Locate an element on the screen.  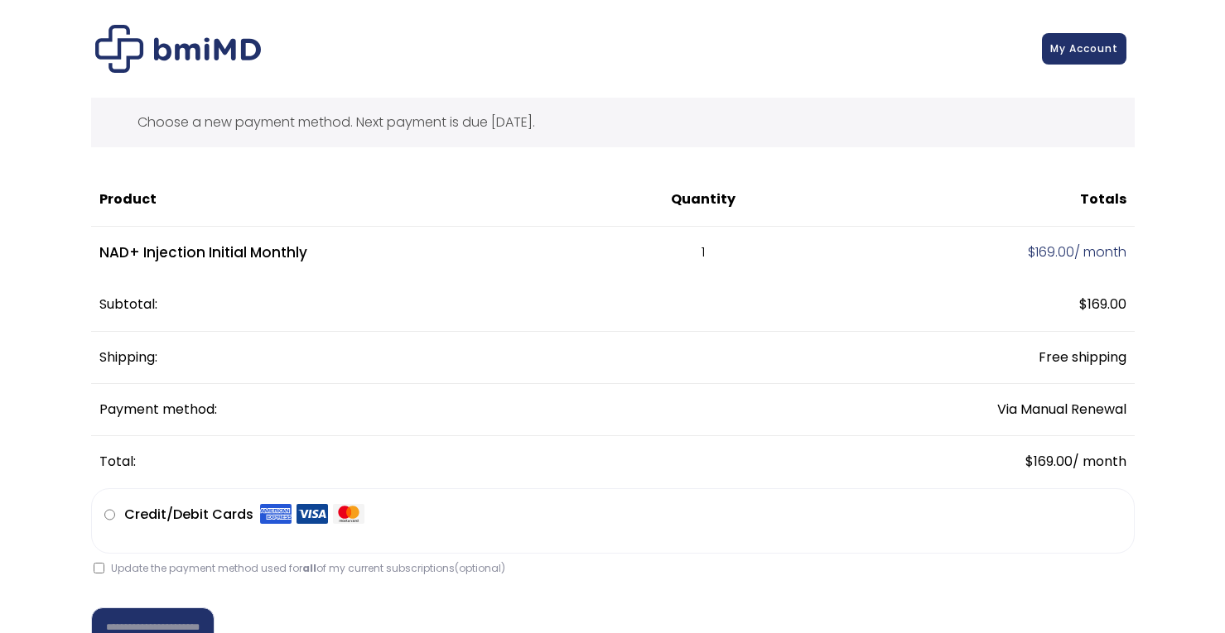
strong: all is located at coordinates (309, 568).